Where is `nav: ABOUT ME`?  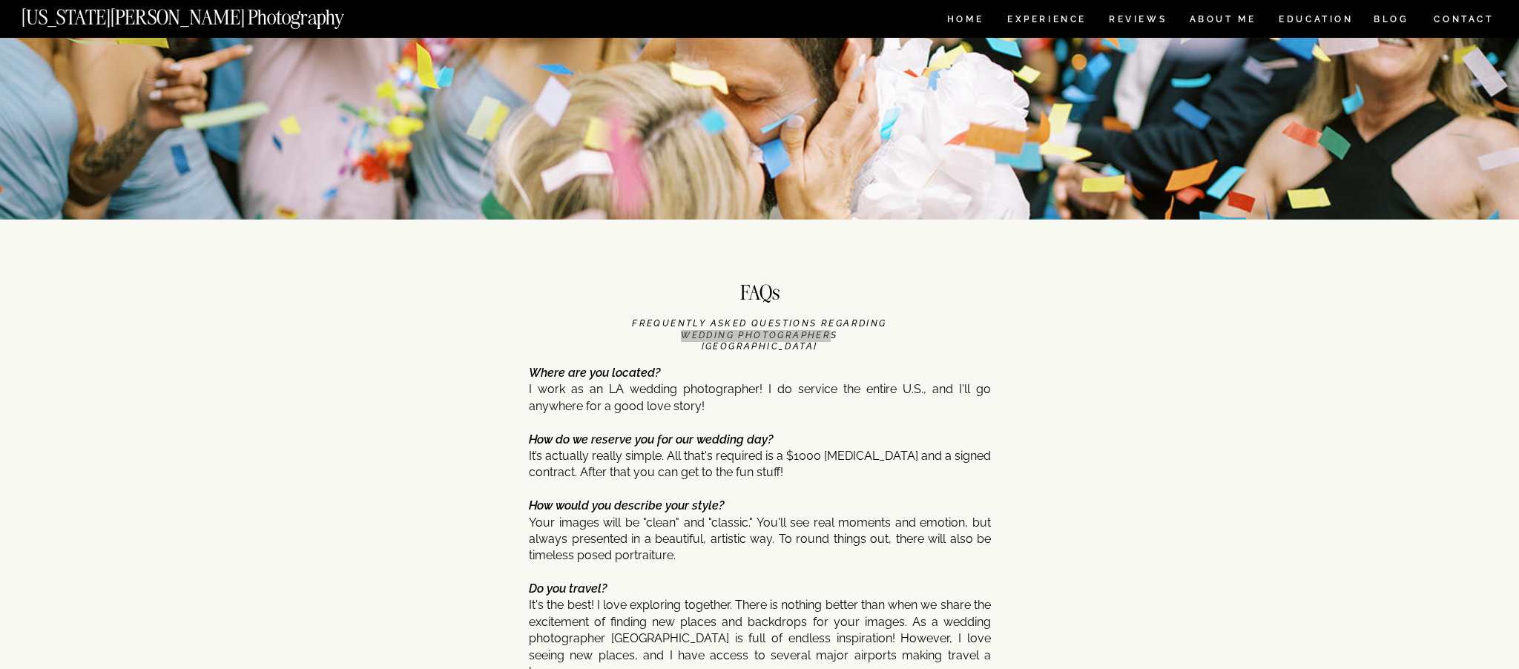
nav: ABOUT ME is located at coordinates (1223, 21).